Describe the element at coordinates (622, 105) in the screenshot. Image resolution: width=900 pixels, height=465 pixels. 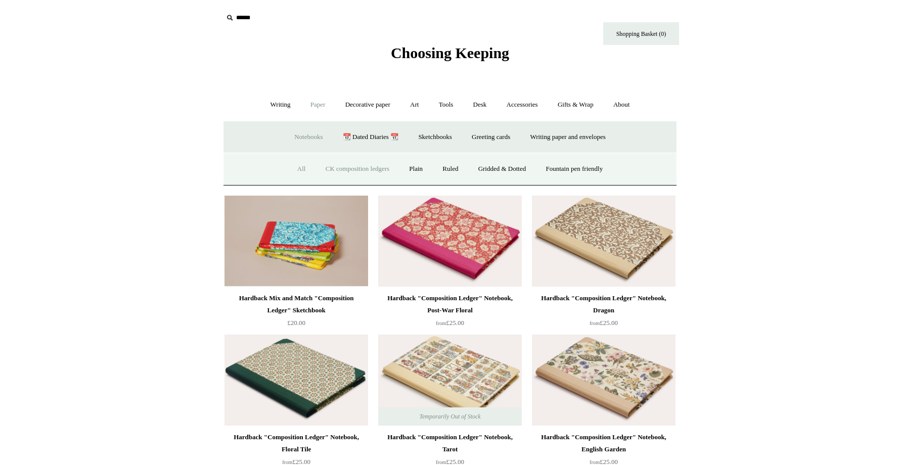
I see `a: About` at that location.